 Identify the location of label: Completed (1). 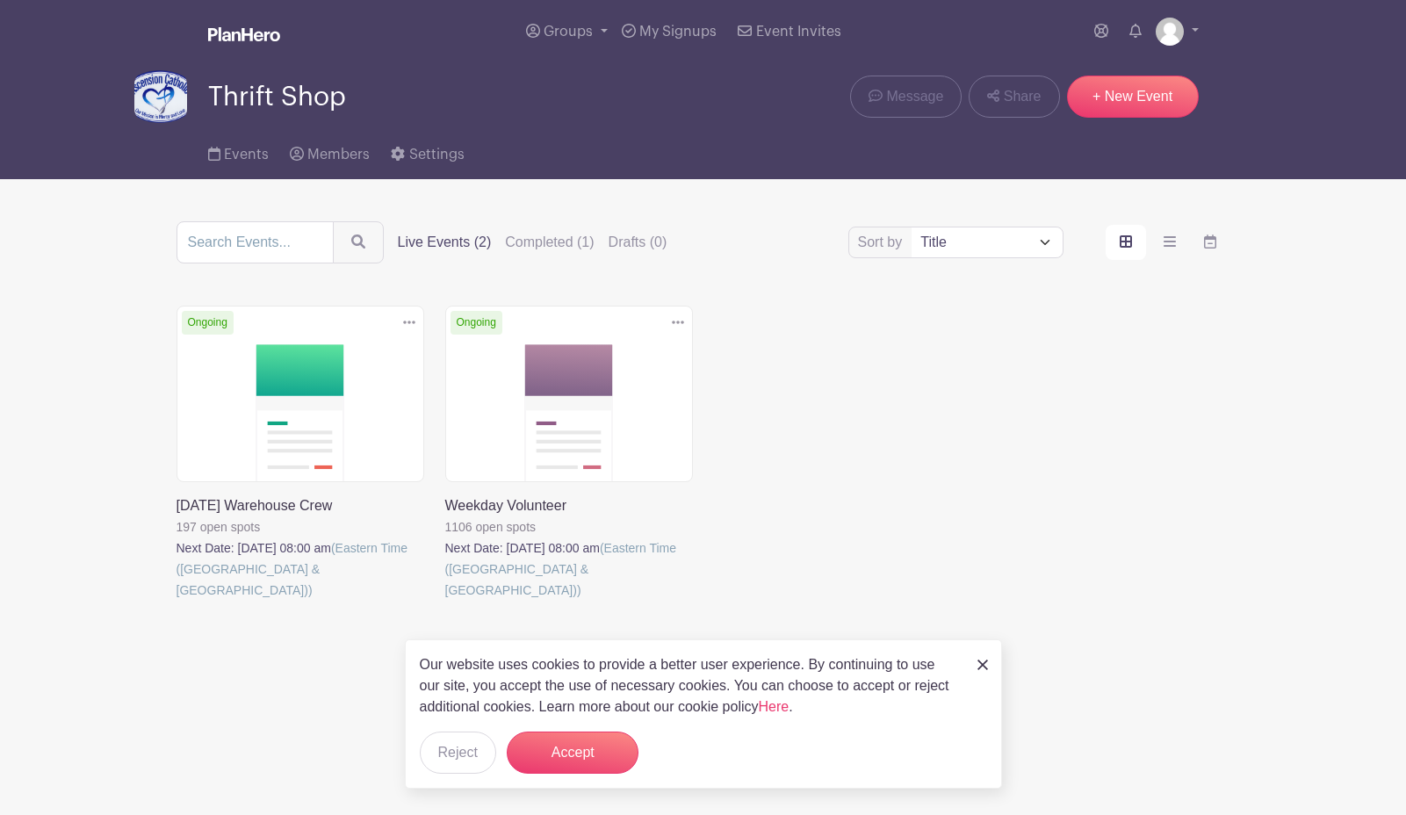
(549, 242).